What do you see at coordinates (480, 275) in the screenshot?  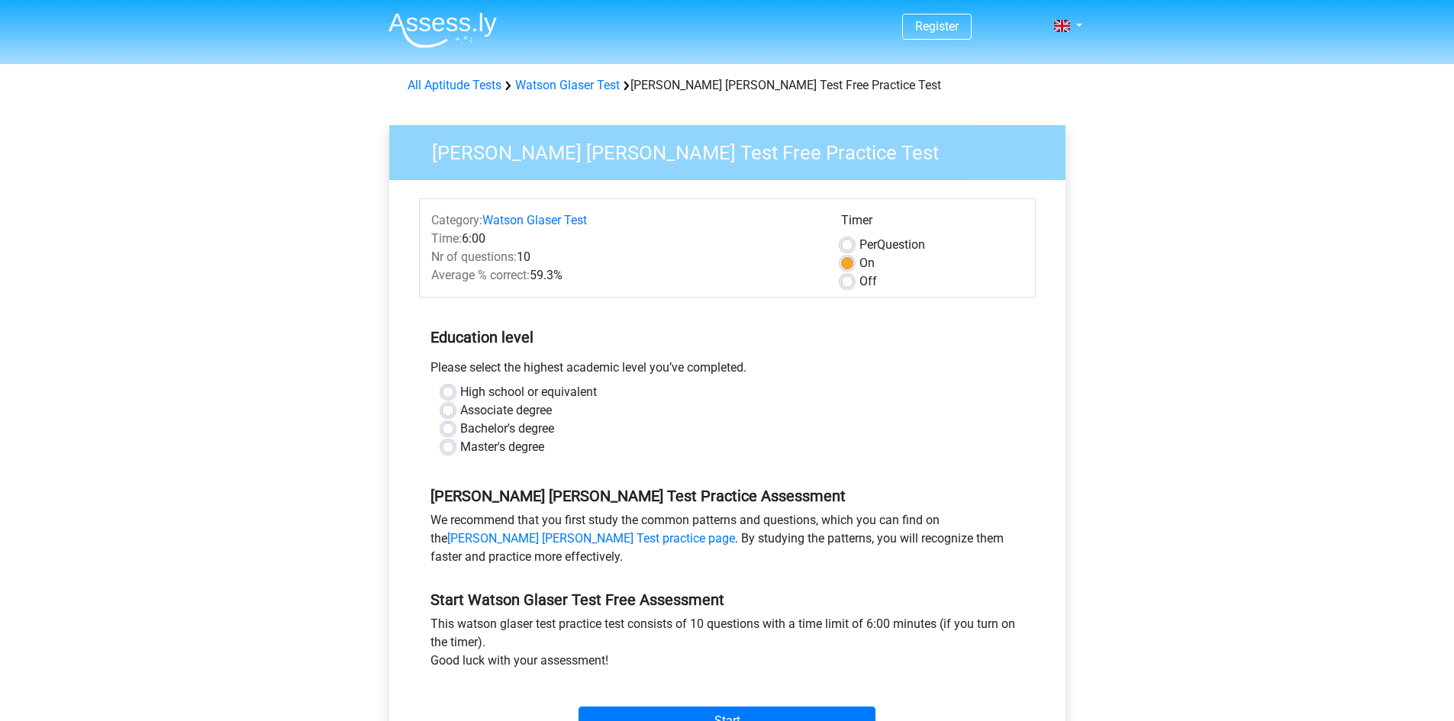 I see `span: Average % correct:` at bounding box center [480, 275].